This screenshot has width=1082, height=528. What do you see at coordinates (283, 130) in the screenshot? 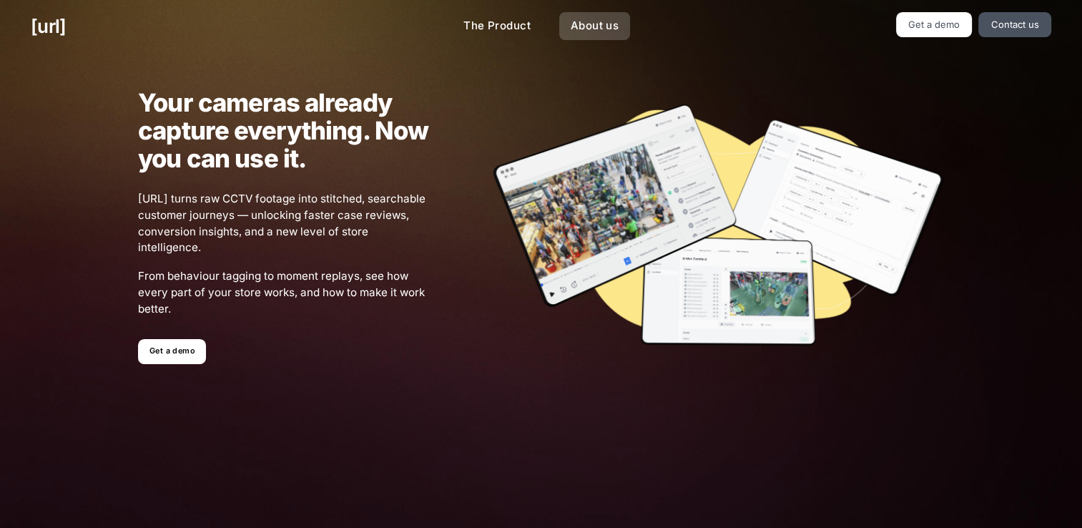
I see `h1: Your cameras already capture everything. Now you can use it.` at bounding box center [283, 130].